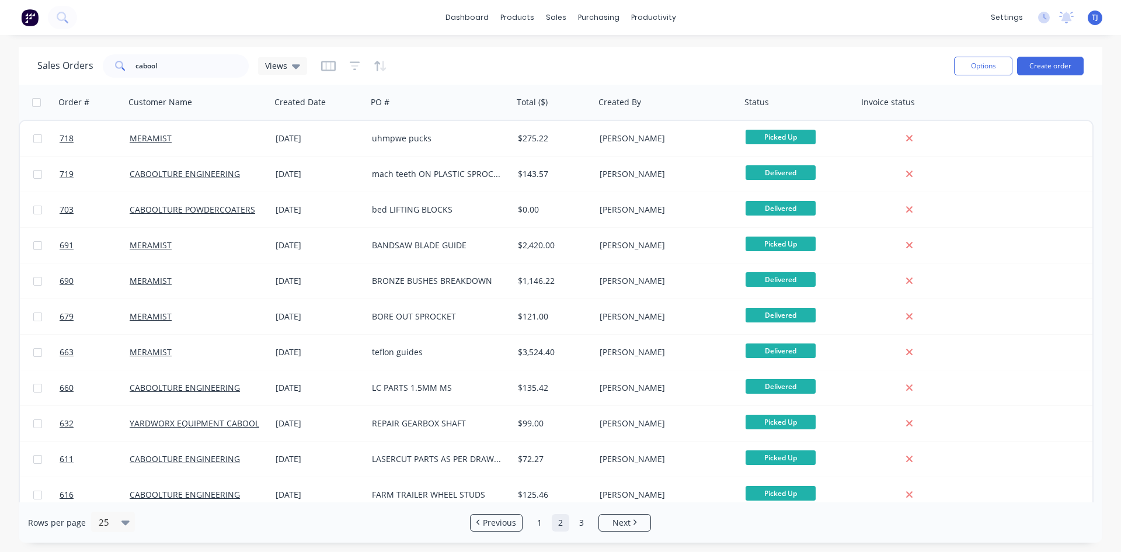 The width and height of the screenshot is (1121, 552). Describe the element at coordinates (653, 18) in the screenshot. I see `div: productivity` at that location.